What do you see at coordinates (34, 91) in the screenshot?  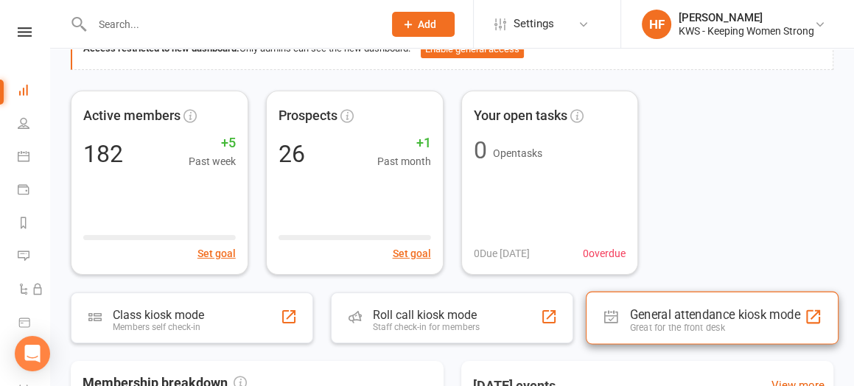 I see `a: Dashboard` at bounding box center [34, 91].